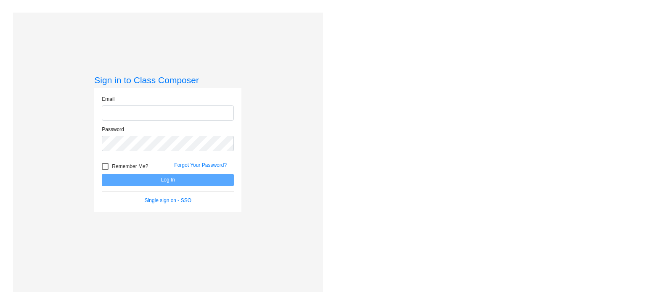 The width and height of the screenshot is (646, 292). Describe the element at coordinates (108, 99) in the screenshot. I see `label: Email` at that location.